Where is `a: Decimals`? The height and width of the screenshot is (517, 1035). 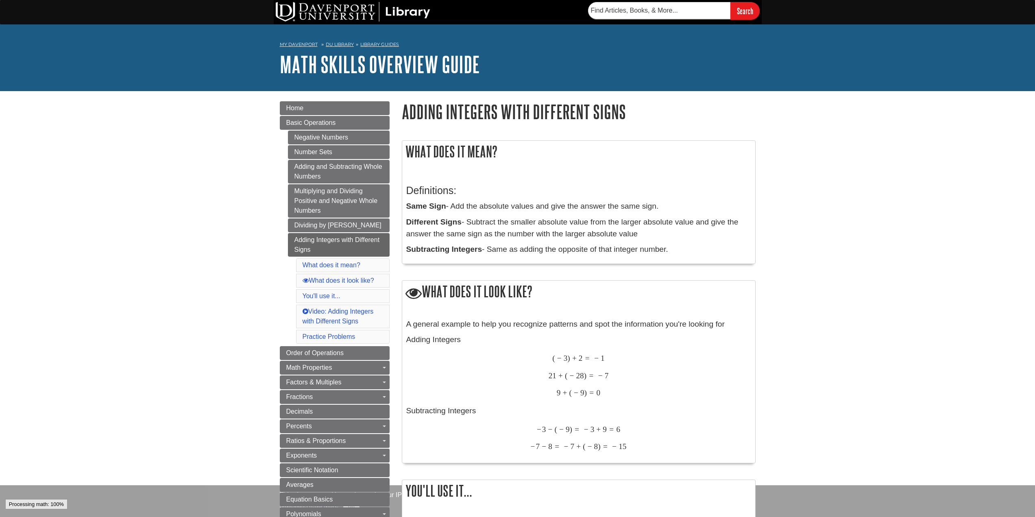 a: Decimals is located at coordinates (335, 412).